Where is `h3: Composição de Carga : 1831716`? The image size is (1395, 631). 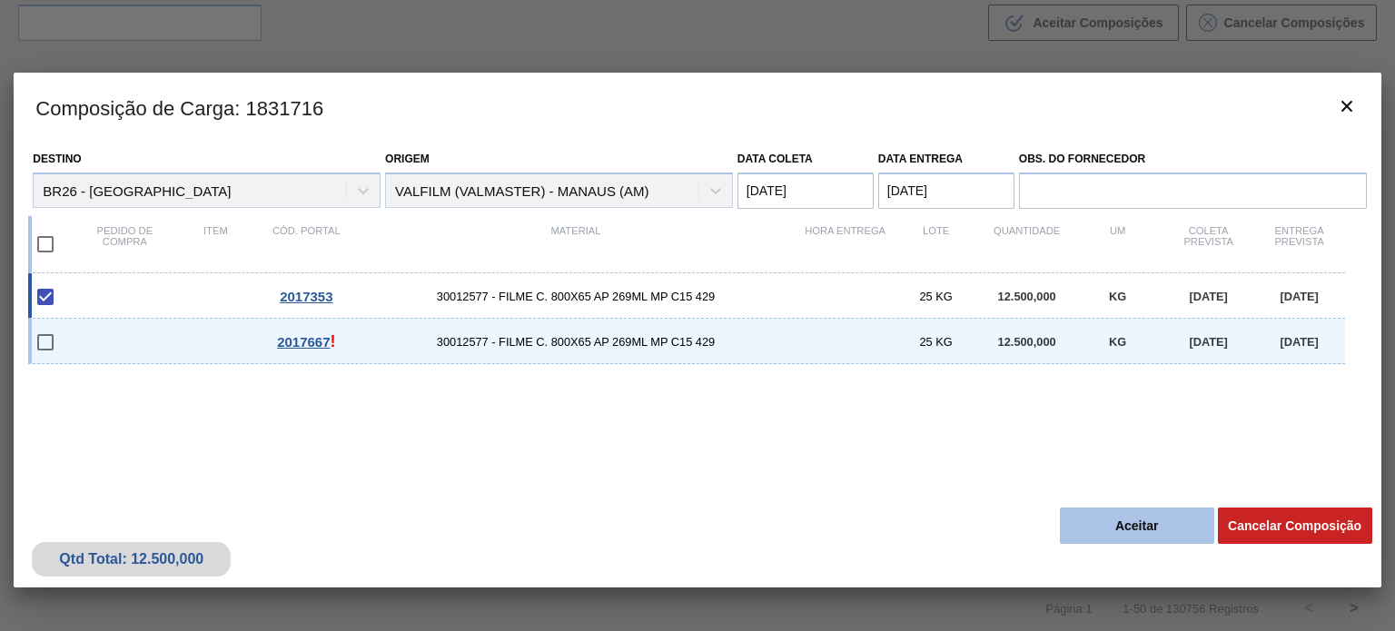 h3: Composição de Carga : 1831716 is located at coordinates (696, 107).